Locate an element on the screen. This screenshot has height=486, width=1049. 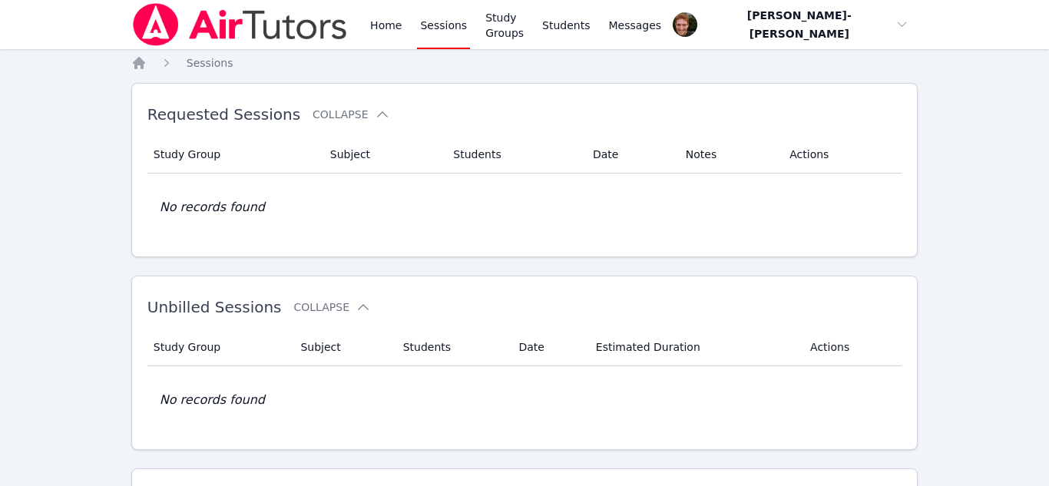
a: Sessions is located at coordinates (210, 63).